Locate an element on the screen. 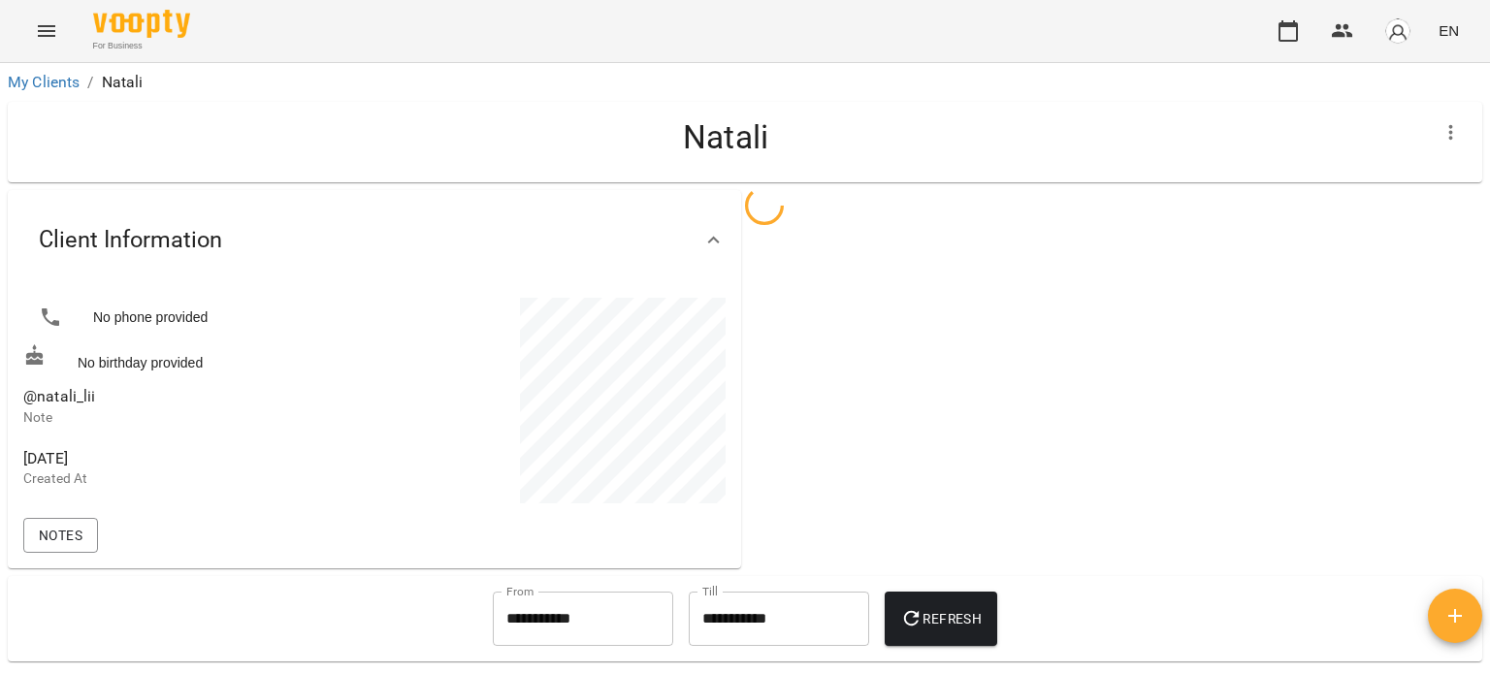 The image size is (1490, 674). h4: Natali is located at coordinates (726, 137).